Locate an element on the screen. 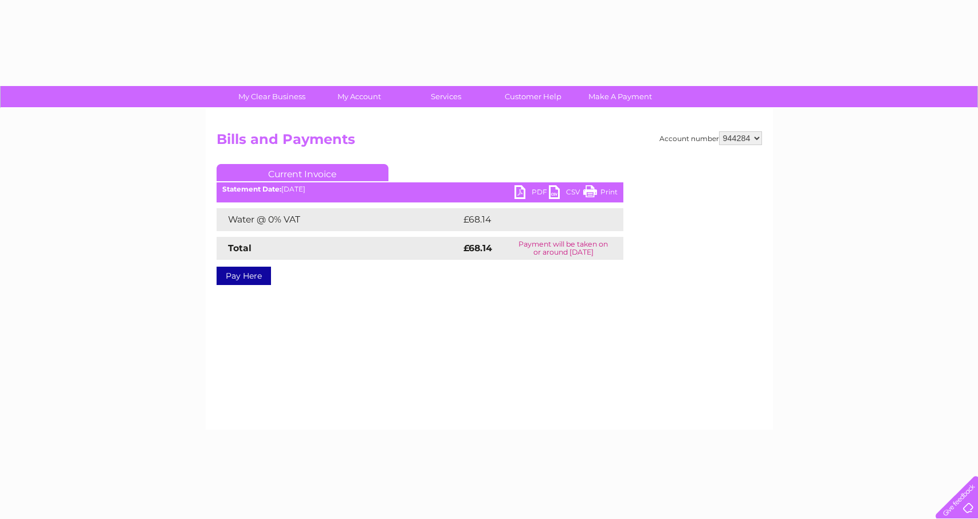 This screenshot has height=519, width=978. a: PDF is located at coordinates (532, 193).